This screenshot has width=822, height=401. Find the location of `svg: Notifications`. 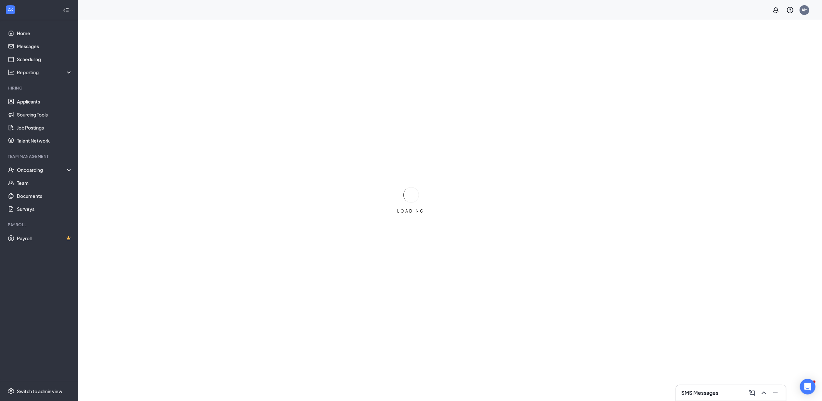

svg: Notifications is located at coordinates (776, 10).